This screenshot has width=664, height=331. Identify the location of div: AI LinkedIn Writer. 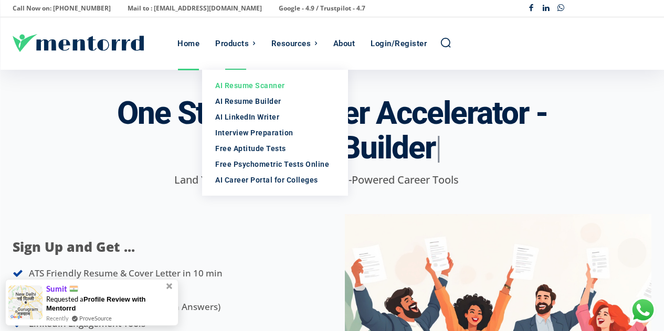
(275, 117).